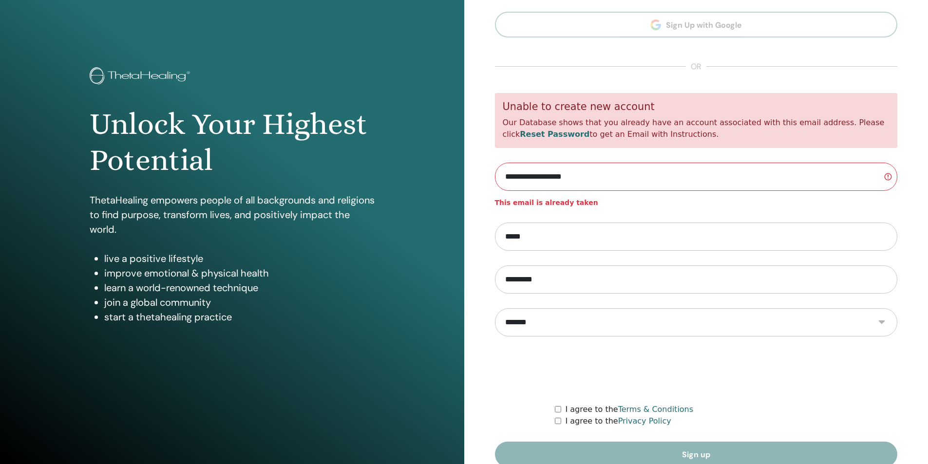 The width and height of the screenshot is (928, 464). What do you see at coordinates (644, 421) in the screenshot?
I see `a: Privacy Policy` at bounding box center [644, 421].